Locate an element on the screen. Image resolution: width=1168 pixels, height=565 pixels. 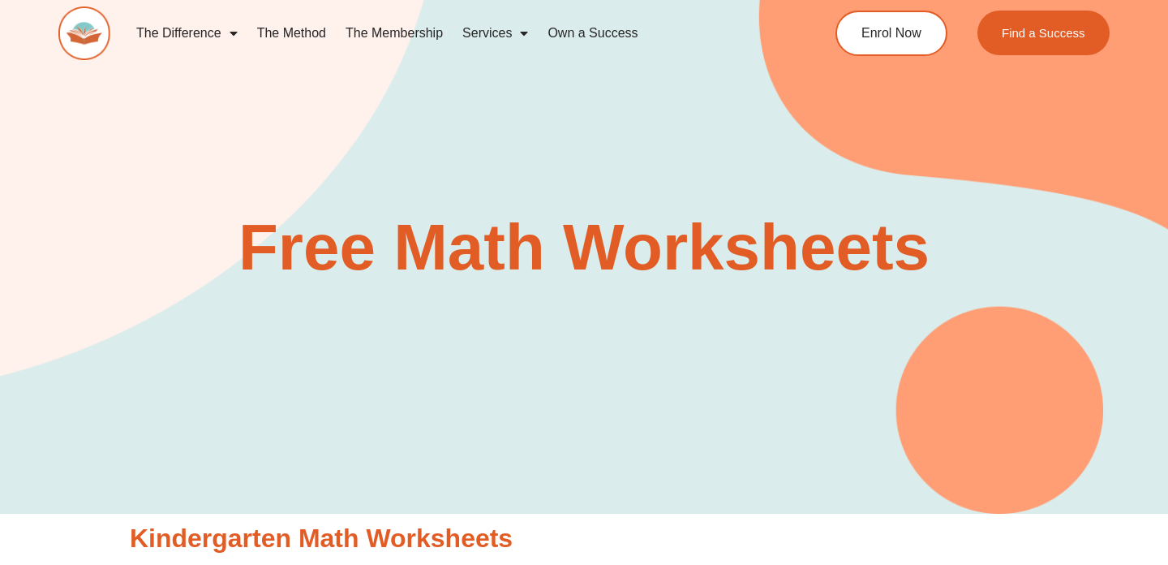
a: Own a Success is located at coordinates (592, 33).